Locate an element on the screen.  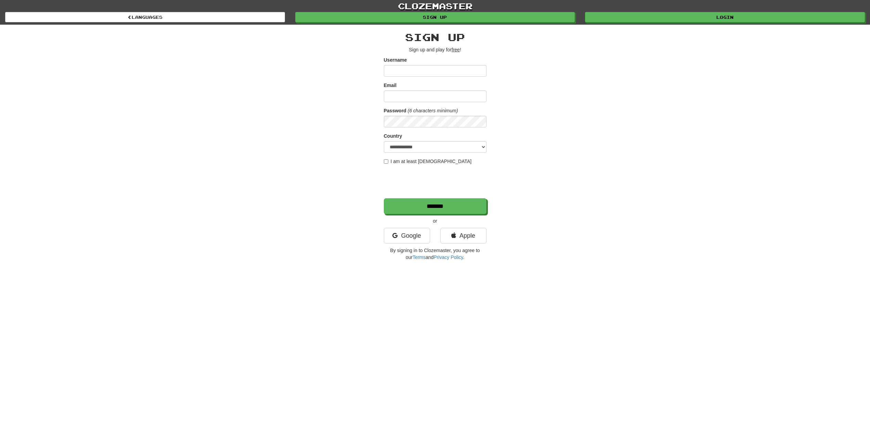
a: Apple is located at coordinates (463, 235).